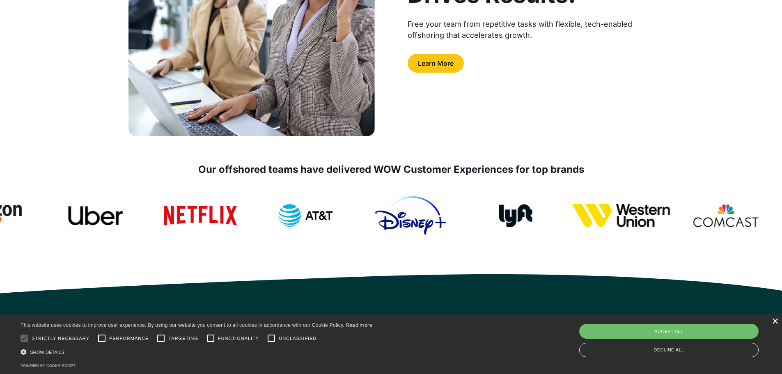 This screenshot has width=782, height=374. I want to click on div: Chat Widget, so click(762, 354).